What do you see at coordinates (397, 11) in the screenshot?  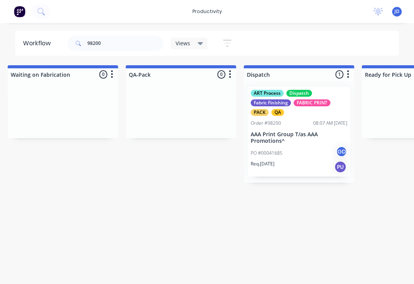 I see `span: JD` at bounding box center [397, 11].